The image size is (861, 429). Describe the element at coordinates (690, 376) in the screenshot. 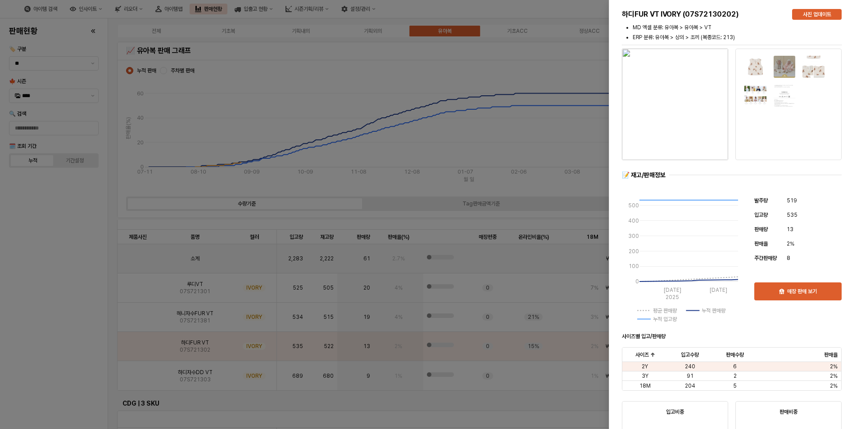

I see `span: 91` at that location.